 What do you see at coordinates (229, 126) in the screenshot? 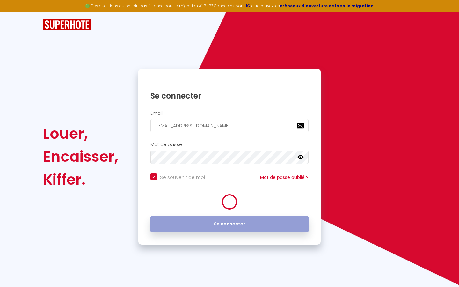
I see `input: Ton Email` at bounding box center [229, 126].